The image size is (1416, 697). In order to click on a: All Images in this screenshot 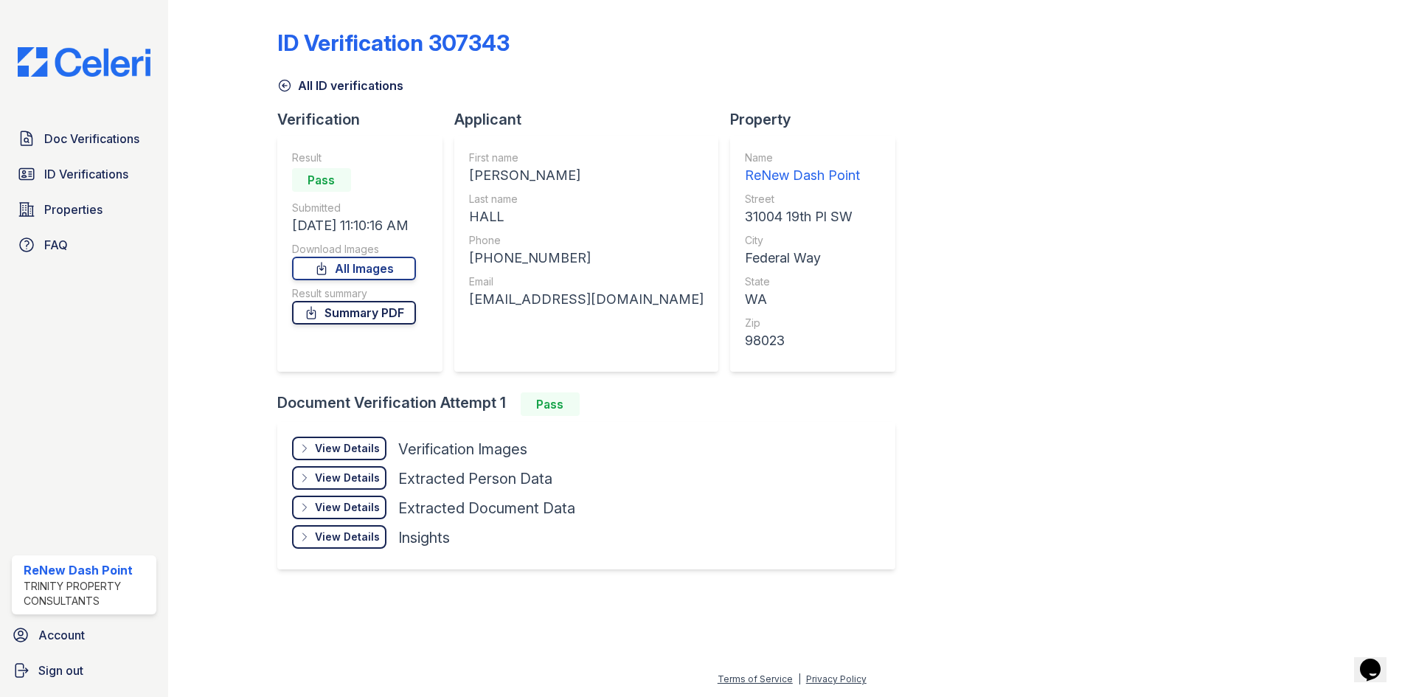, I will do `click(354, 269)`.